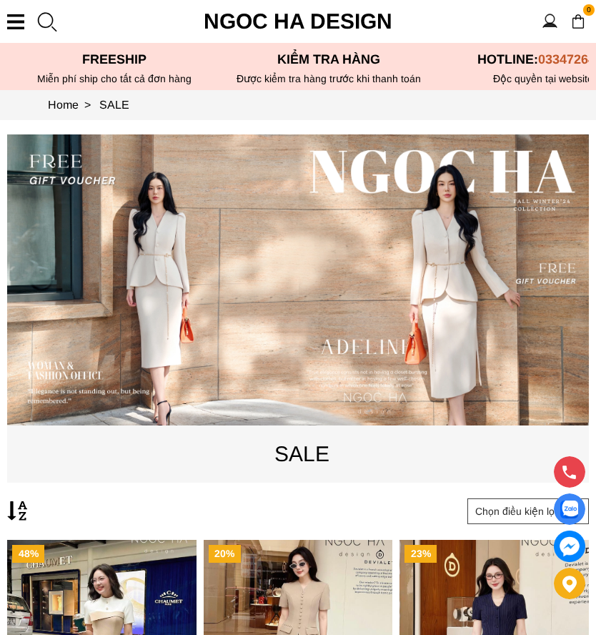  I want to click on a: Ngoc Ha Design, so click(298, 21).